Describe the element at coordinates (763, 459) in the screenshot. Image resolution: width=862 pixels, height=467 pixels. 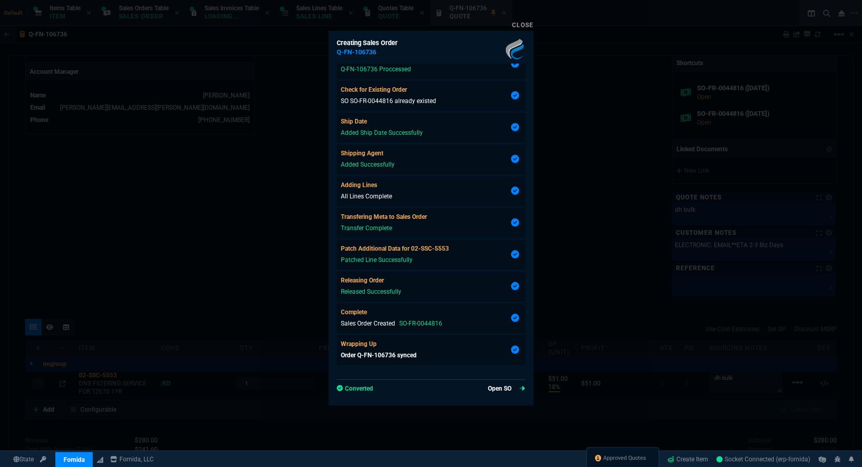
I see `a: rGWmk8km7OP0QX5zAACf` at that location.